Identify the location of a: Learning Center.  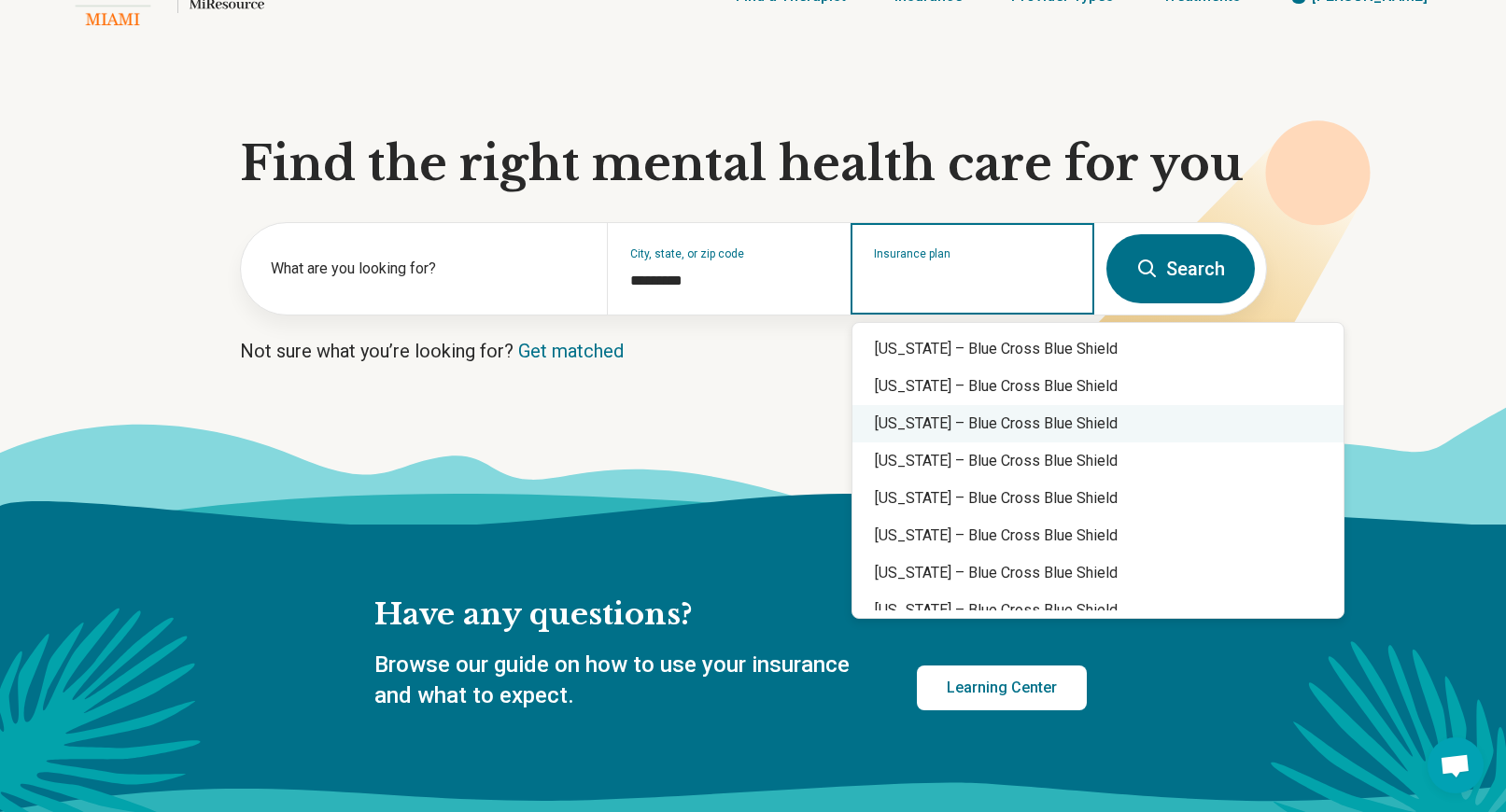
(1002, 688).